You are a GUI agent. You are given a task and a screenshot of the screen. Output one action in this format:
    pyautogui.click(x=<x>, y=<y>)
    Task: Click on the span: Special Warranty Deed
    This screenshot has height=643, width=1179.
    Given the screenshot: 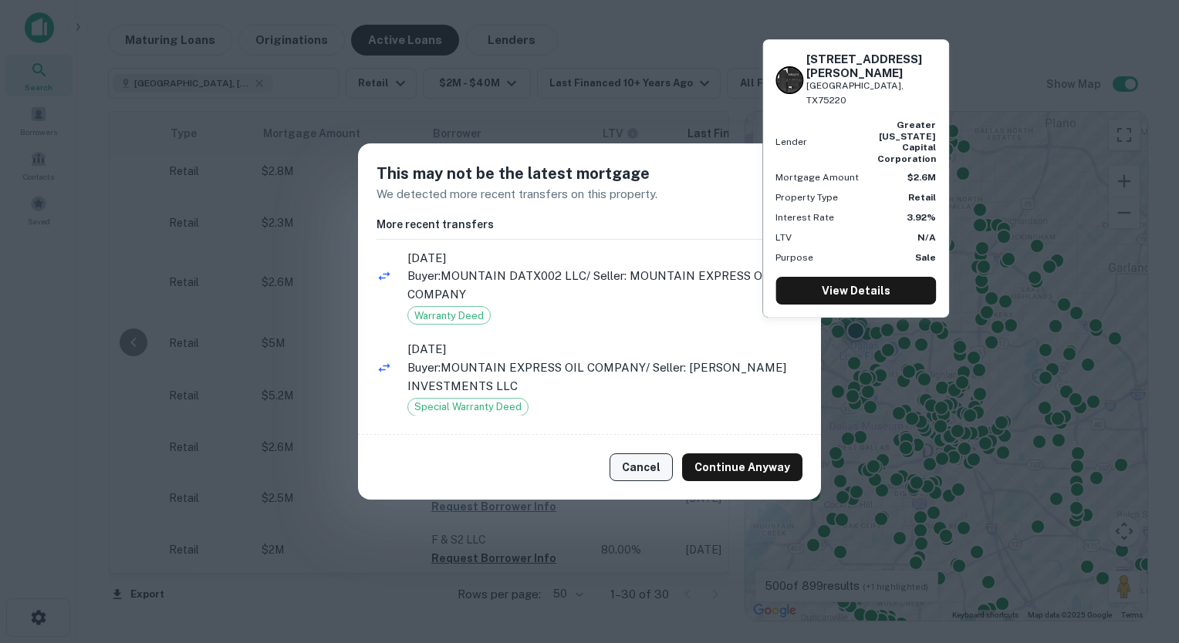 What is the action you would take?
    pyautogui.click(x=467, y=407)
    